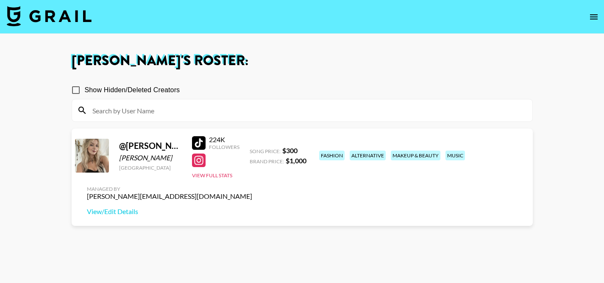 This screenshot has height=283, width=604. What do you see at coordinates (132, 90) in the screenshot?
I see `span: Show Hidden/Deleted Creators` at bounding box center [132, 90].